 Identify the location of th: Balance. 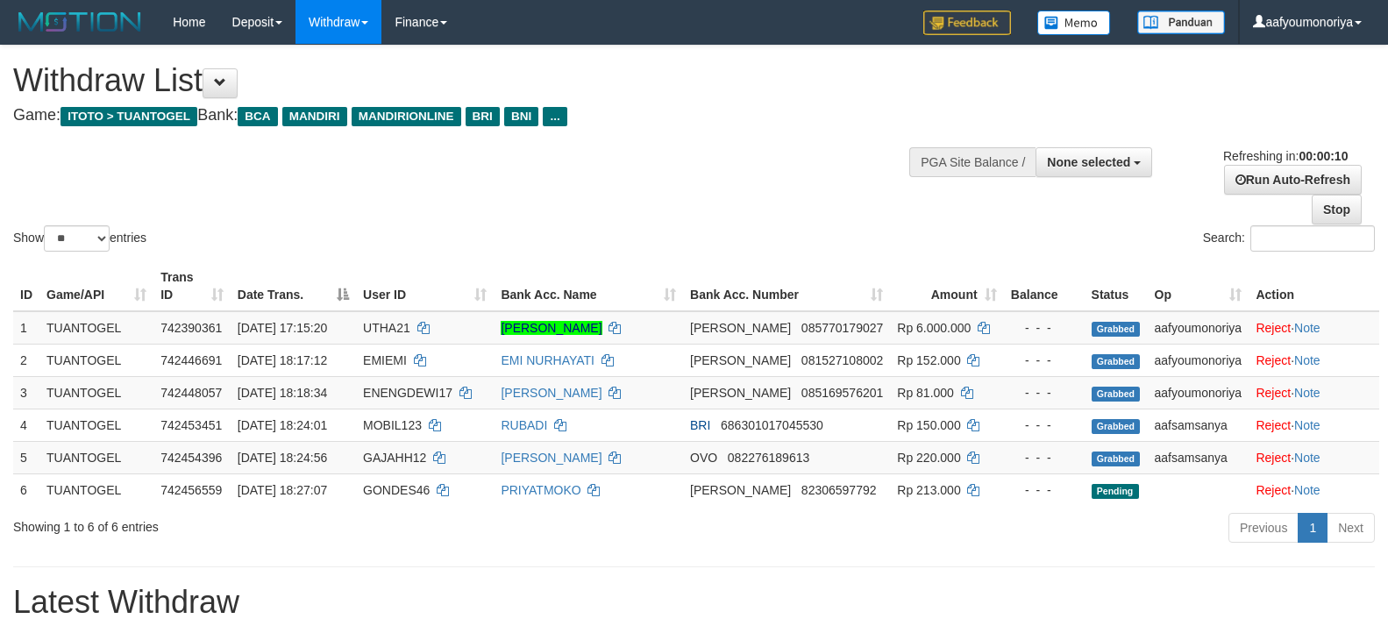
(1044, 286).